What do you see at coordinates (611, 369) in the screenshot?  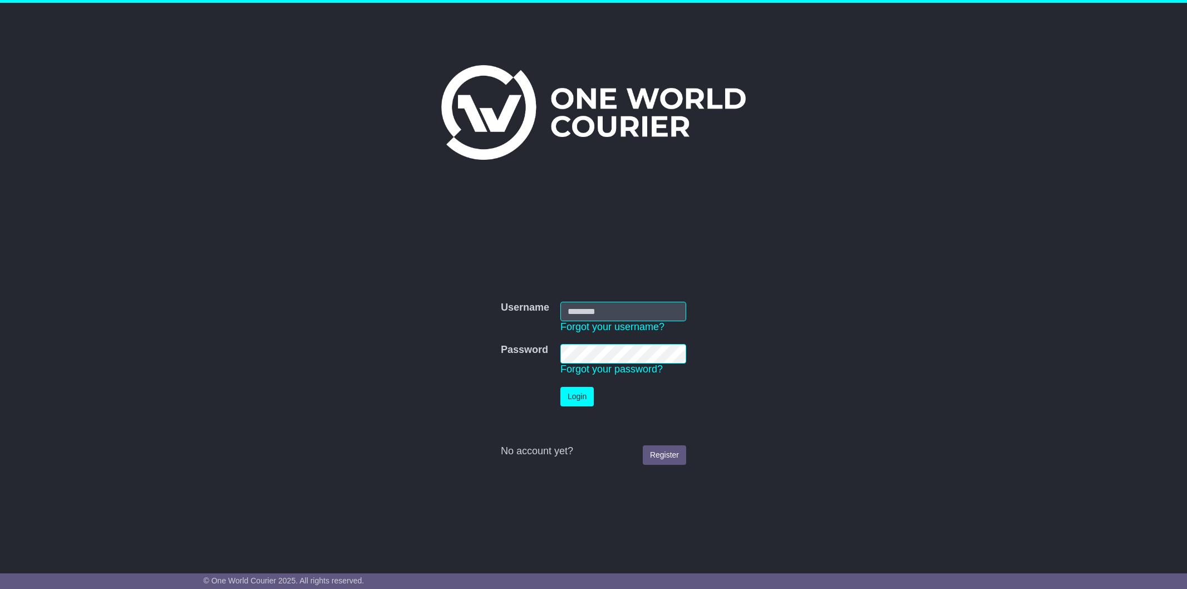 I see `a: Forgot your password?` at bounding box center [611, 369].